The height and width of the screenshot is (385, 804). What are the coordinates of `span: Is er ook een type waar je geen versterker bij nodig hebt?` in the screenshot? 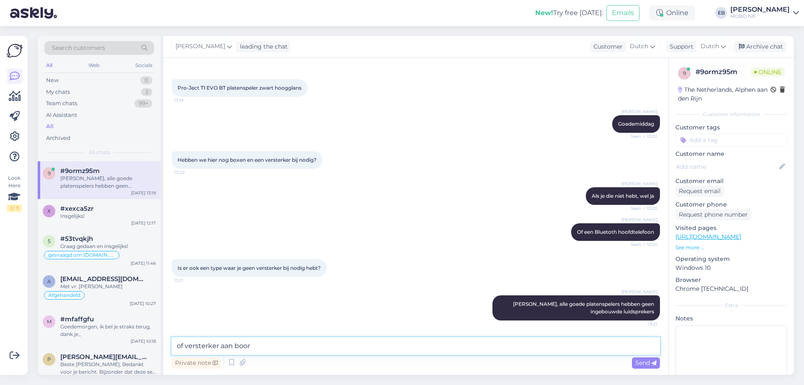 It's located at (249, 267).